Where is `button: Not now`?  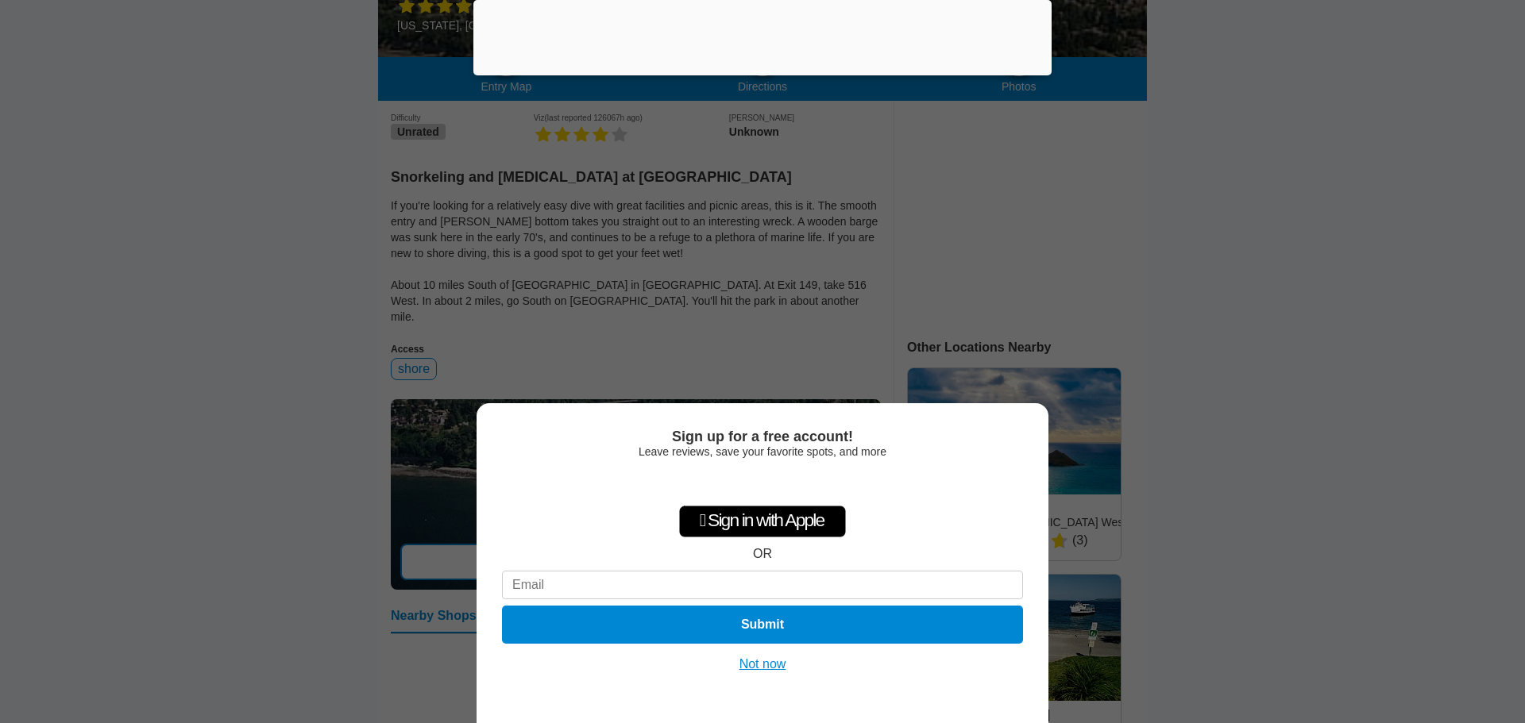
button: Not now is located at coordinates (762, 665).